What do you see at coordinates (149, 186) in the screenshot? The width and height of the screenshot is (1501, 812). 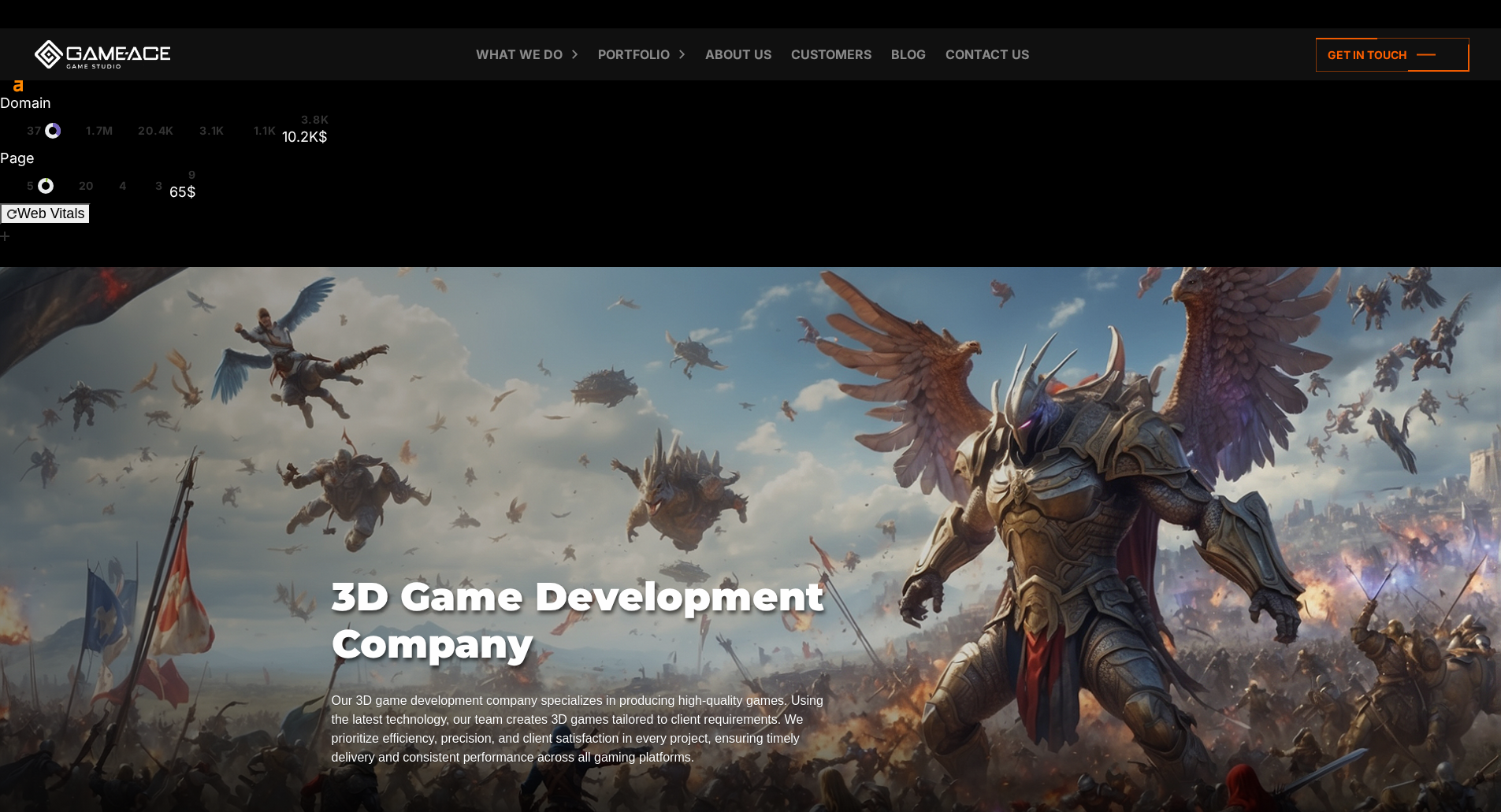 I see `a: kw3` at bounding box center [149, 186].